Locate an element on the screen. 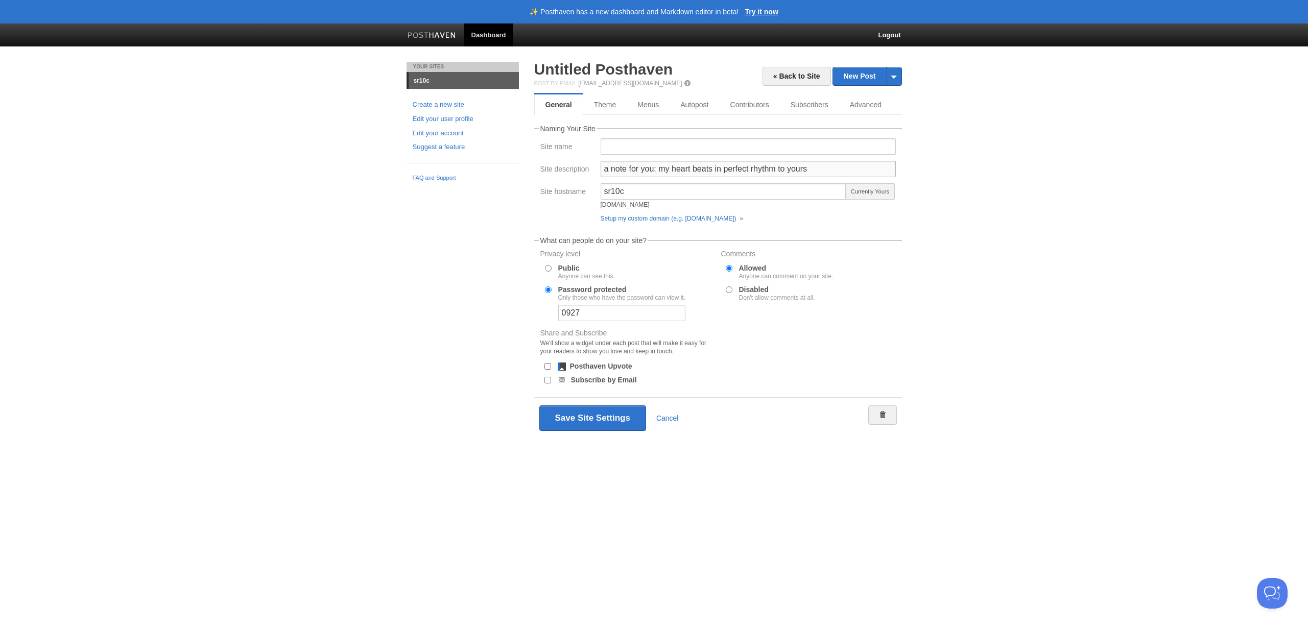 The width and height of the screenshot is (1308, 629). legend: What can people do on your site? is located at coordinates (594, 241).